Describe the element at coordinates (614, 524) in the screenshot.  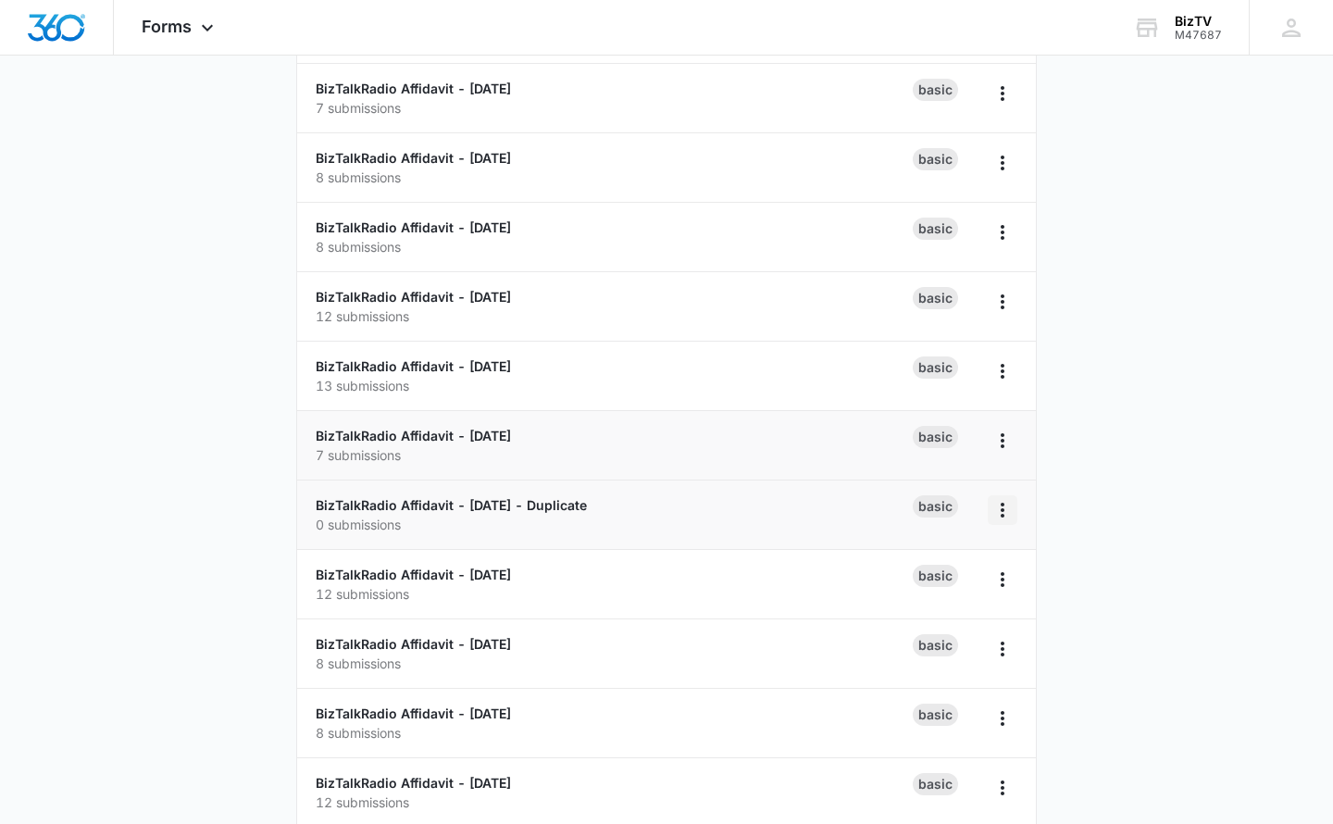
I see `p: 0 submissions` at that location.